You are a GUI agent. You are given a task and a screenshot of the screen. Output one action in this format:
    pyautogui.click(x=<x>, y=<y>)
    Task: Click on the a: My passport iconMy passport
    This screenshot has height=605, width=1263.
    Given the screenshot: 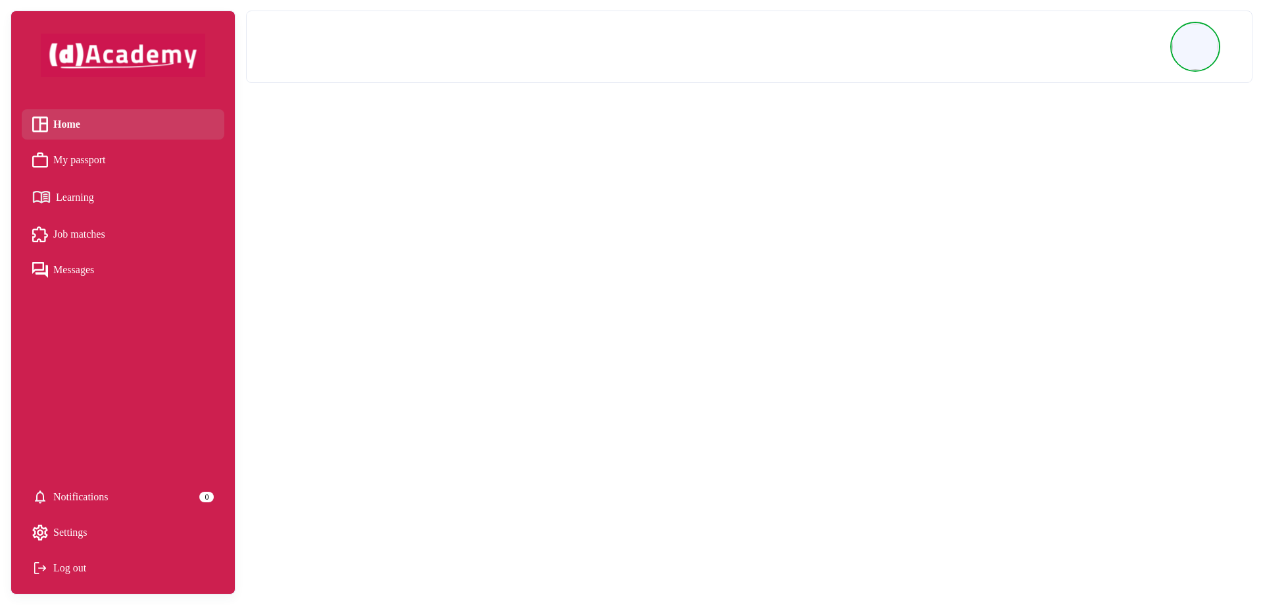 What is the action you would take?
    pyautogui.click(x=123, y=160)
    